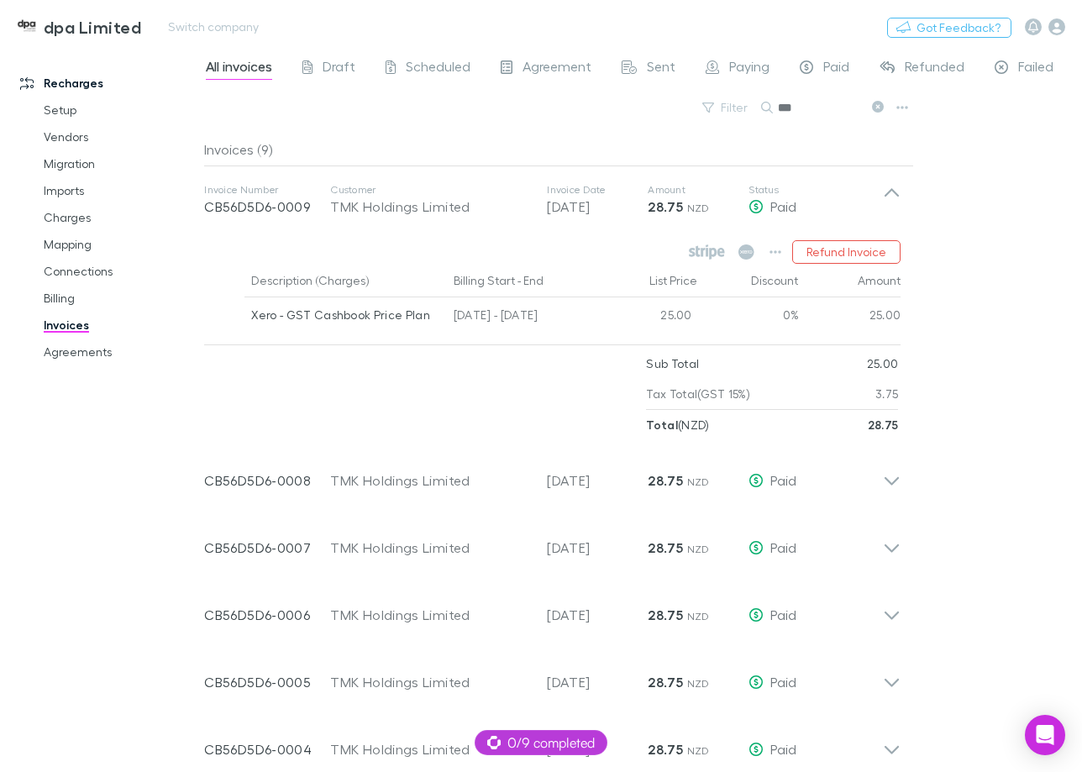 This screenshot has height=772, width=1082. Describe the element at coordinates (677, 425) in the screenshot. I see `p: ( NZD )` at that location.